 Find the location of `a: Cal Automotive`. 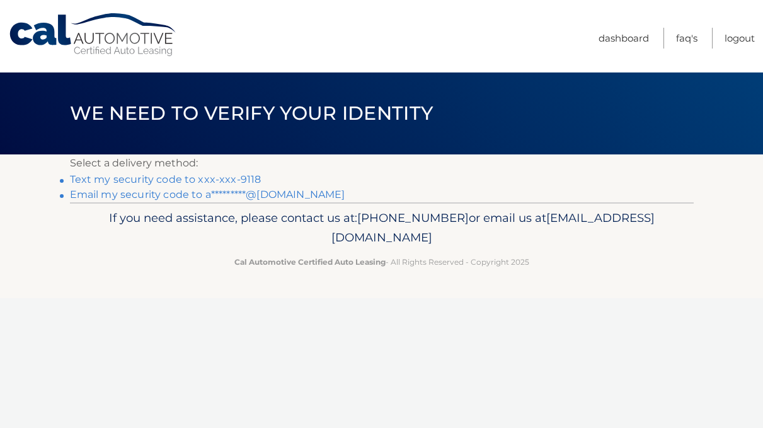

a: Cal Automotive is located at coordinates (93, 35).